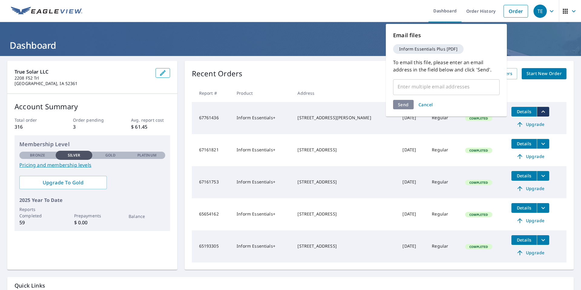 The width and height of the screenshot is (581, 290). Describe the element at coordinates (516, 11) in the screenshot. I see `a: Order` at that location.